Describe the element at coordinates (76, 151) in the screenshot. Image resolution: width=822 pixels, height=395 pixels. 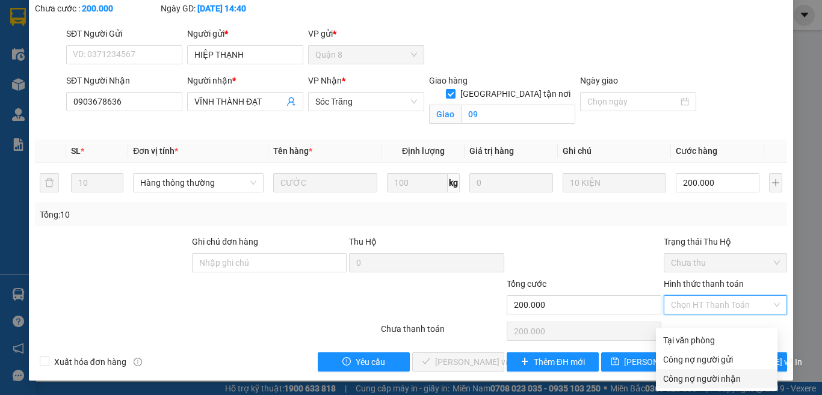
I see `span: SL` at that location.